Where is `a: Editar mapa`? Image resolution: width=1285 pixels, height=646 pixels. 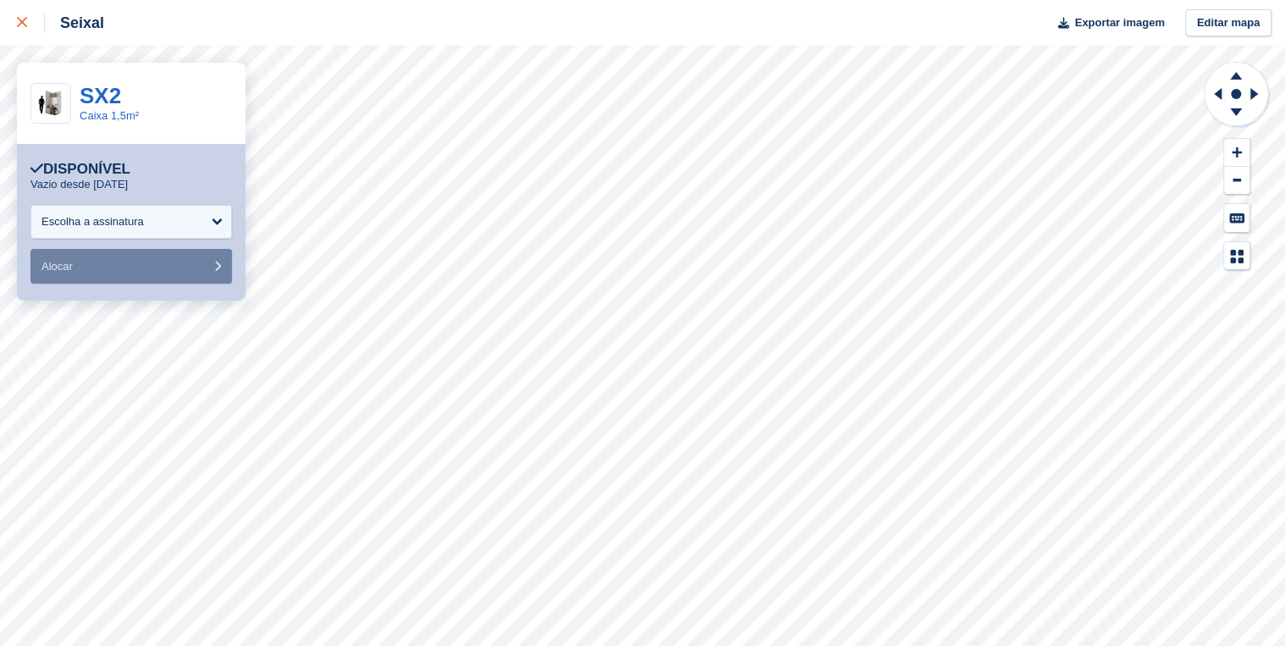
a: Editar mapa is located at coordinates (1228, 23).